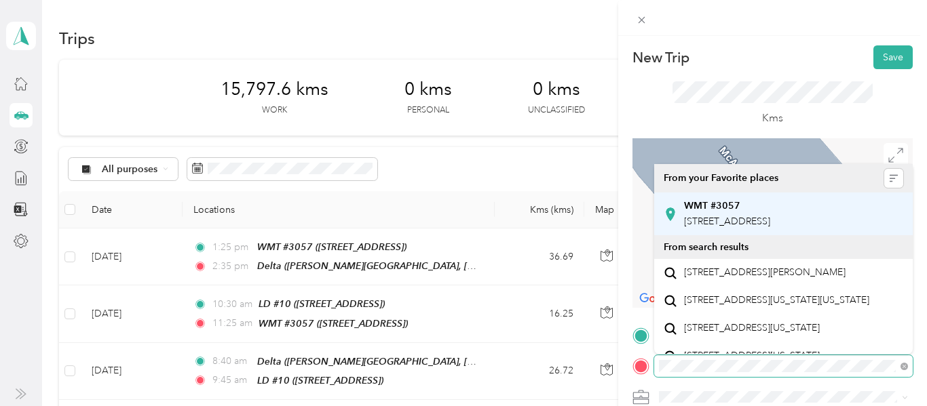 The image size is (927, 406). What do you see at coordinates (705, 247) in the screenshot?
I see `span: From search results` at bounding box center [705, 247].